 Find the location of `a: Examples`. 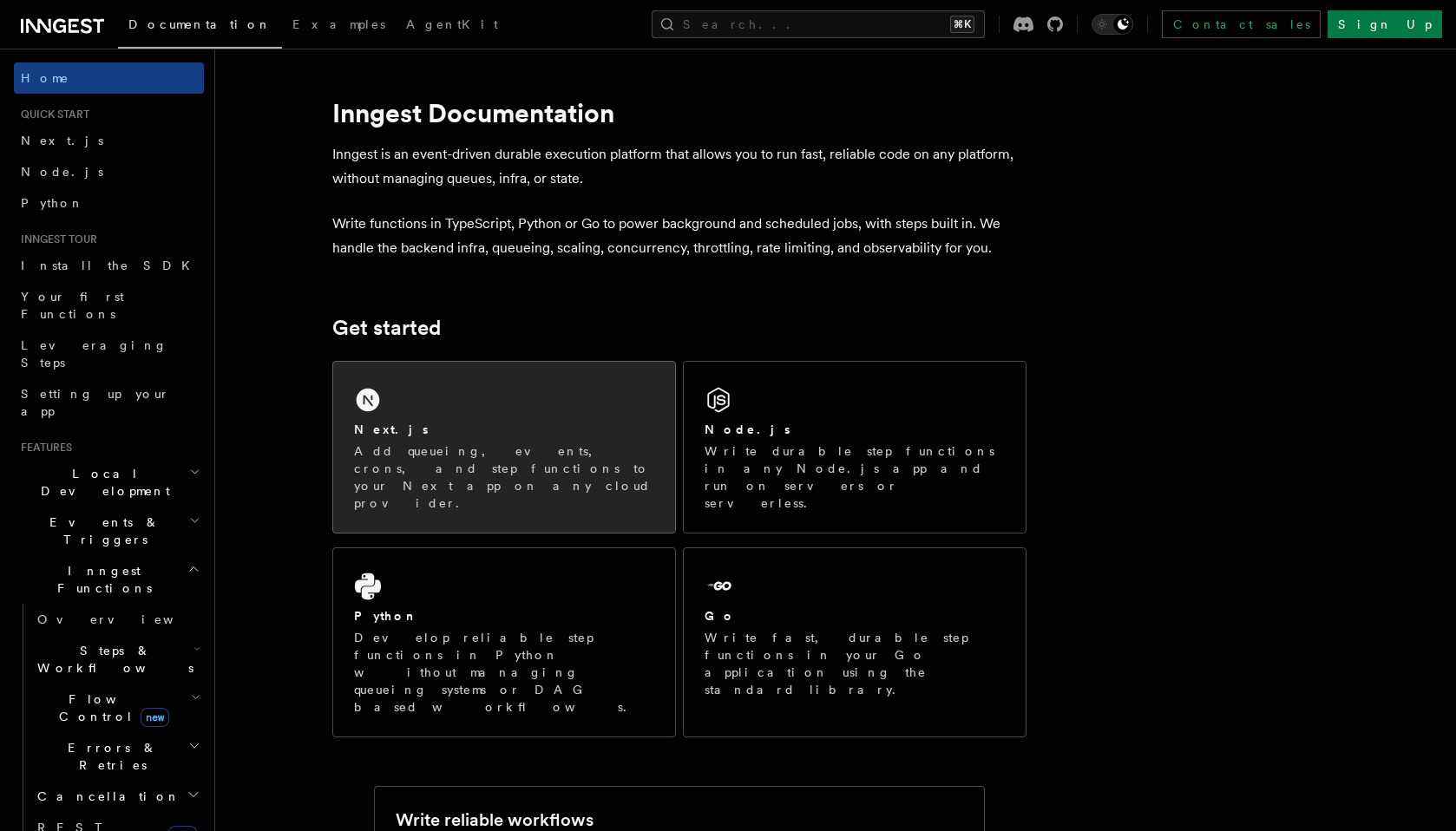

a: Examples is located at coordinates (338, 26).